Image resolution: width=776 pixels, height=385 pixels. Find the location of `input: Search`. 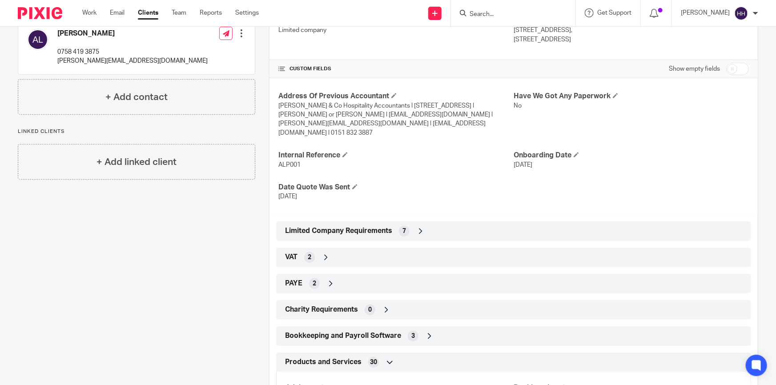

input: Search is located at coordinates (509, 15).